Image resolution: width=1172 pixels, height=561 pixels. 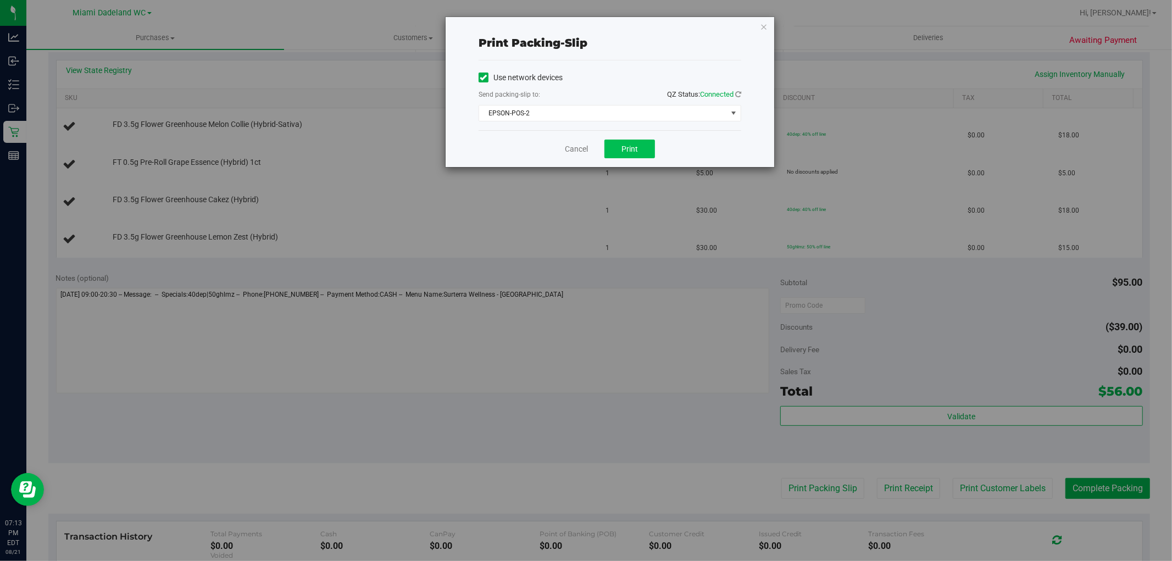 What do you see at coordinates (533, 43) in the screenshot?
I see `span: Print packing-slip` at bounding box center [533, 43].